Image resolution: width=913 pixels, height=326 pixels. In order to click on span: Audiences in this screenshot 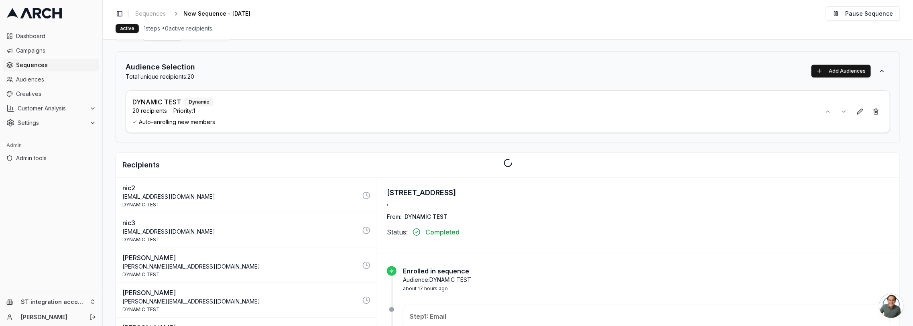, I will do `click(56, 79)`.